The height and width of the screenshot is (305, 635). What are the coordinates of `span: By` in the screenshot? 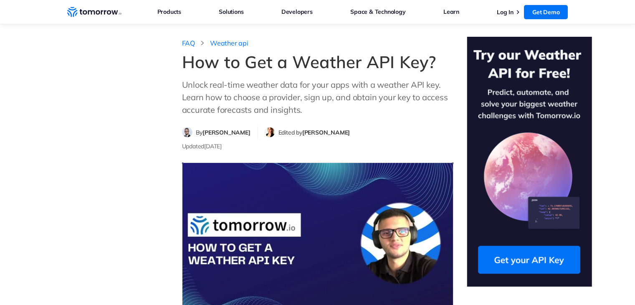 It's located at (223, 132).